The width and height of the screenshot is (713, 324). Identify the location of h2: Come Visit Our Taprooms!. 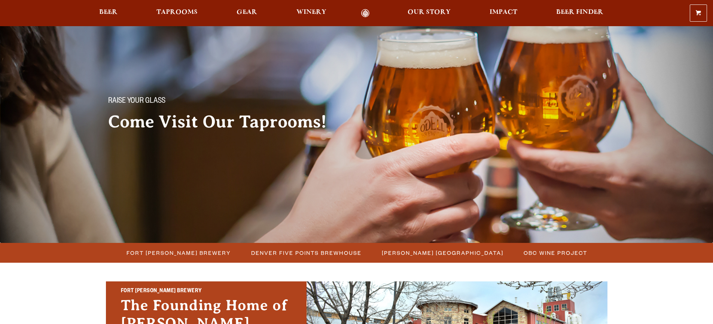
(225, 122).